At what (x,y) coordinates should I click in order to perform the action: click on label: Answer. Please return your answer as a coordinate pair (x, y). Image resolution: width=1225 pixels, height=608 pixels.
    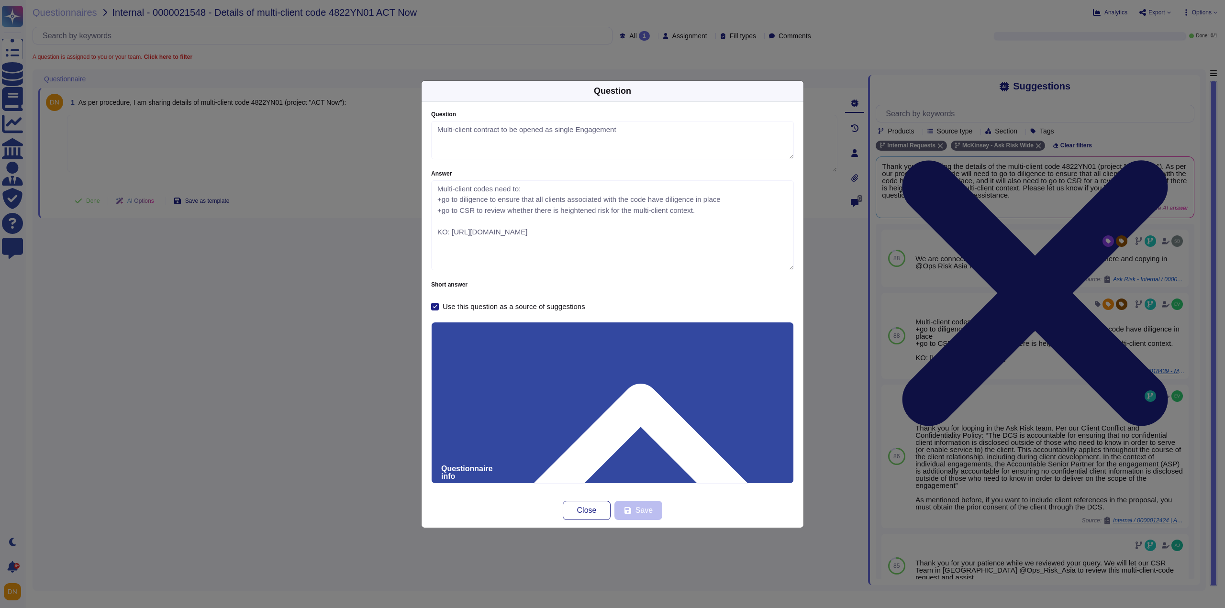
    Looking at the image, I should click on (613, 174).